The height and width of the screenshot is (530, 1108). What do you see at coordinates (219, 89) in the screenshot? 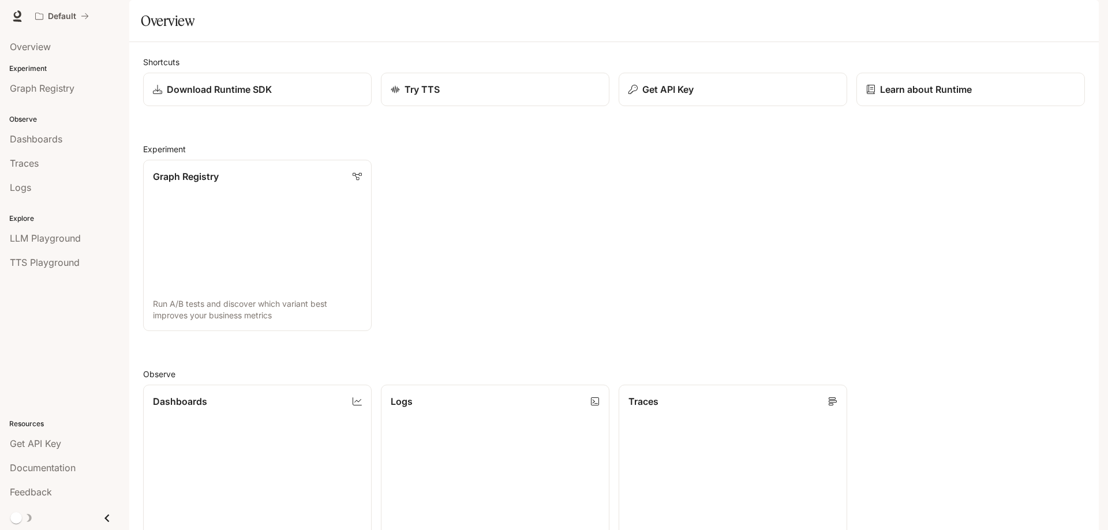
I see `p: Download Runtime SDK` at bounding box center [219, 89].